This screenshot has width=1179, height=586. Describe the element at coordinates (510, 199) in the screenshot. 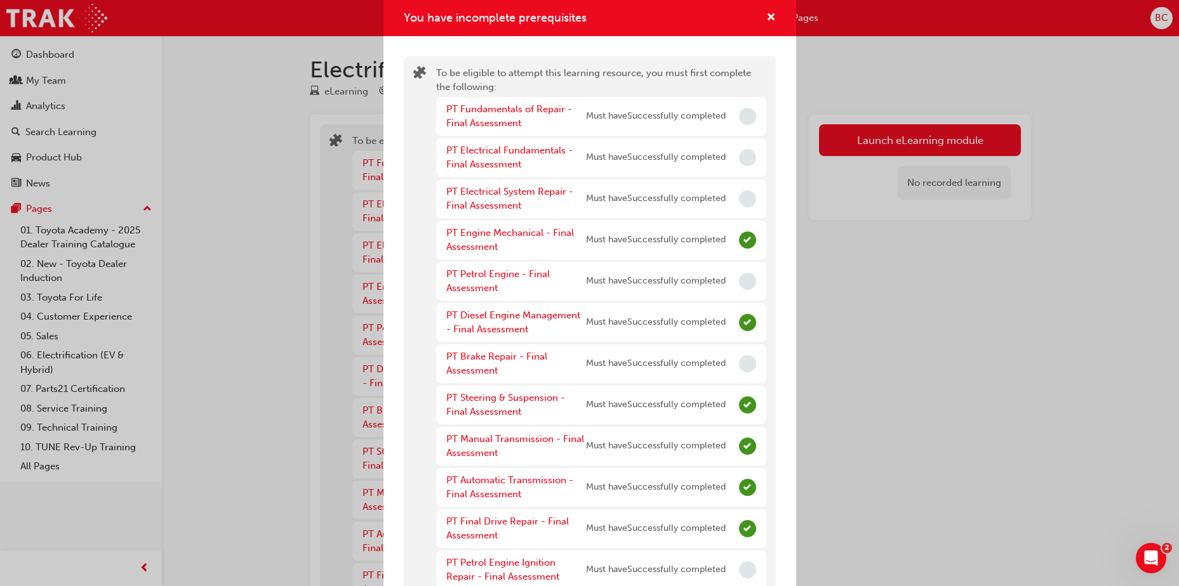

I see `a: PT Electrical System Repair - Final Assessment` at that location.